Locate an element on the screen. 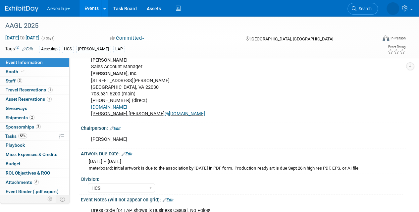 The height and width of the screenshot is (212, 419). span: Search is located at coordinates (364, 9).